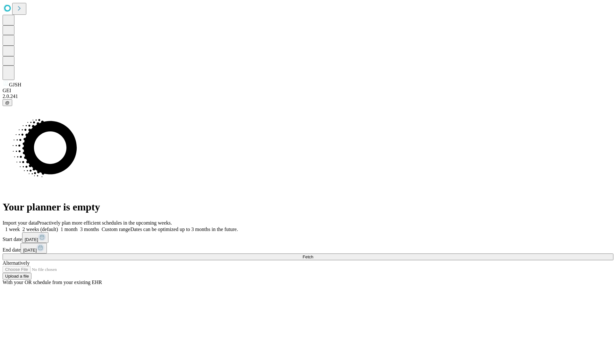  Describe the element at coordinates (15, 84) in the screenshot. I see `span: GJSH` at that location.